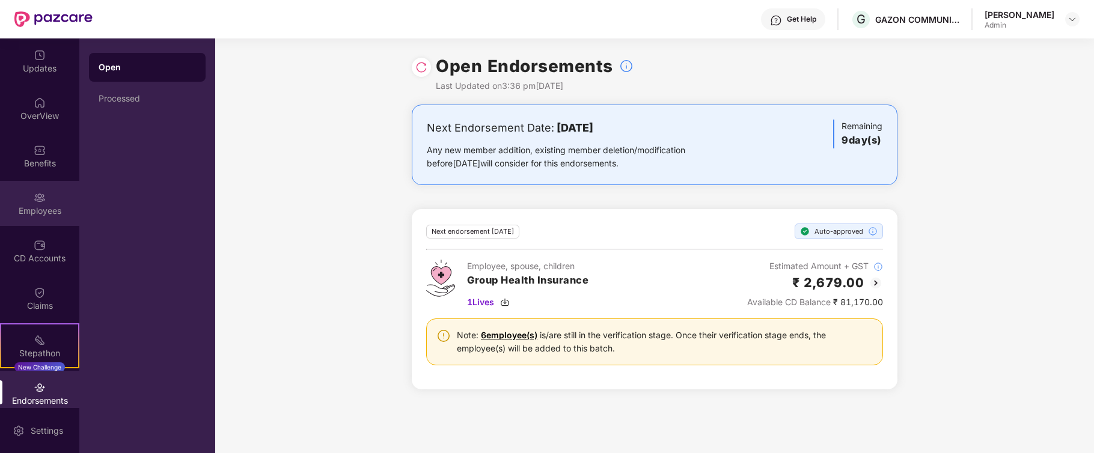 The width and height of the screenshot is (1094, 453). What do you see at coordinates (441, 278) in the screenshot?
I see `img: svg+xml;base64,PHN2ZyB4bWxucz0iaHR0cDovL3d3dy53My5vcmcvMjAwMC9zdmciIHdpZHRoPSI0Ny43MTQiIGhlaWdodD...` at bounding box center [441, 278].